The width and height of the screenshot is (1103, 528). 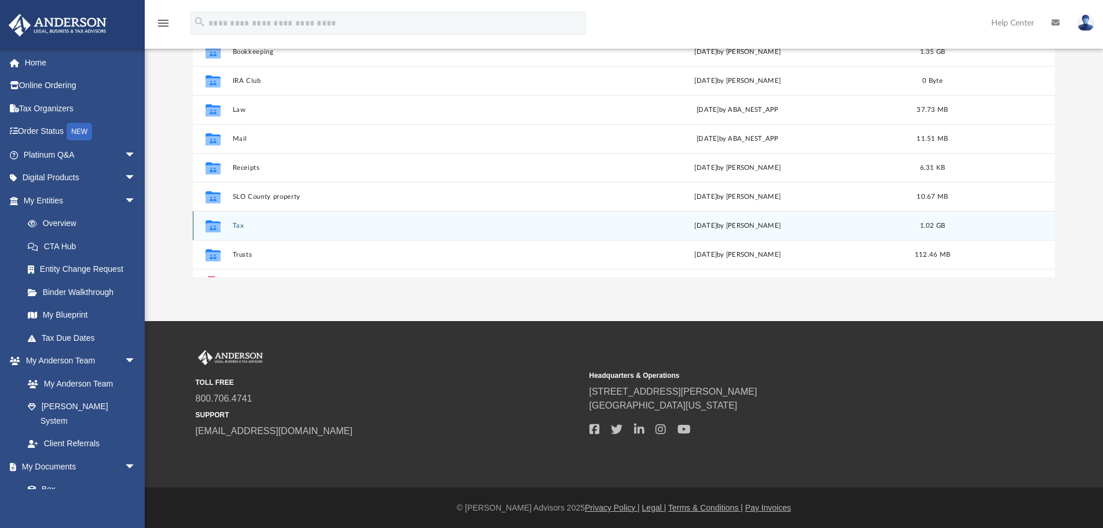 I want to click on i: menu, so click(x=163, y=23).